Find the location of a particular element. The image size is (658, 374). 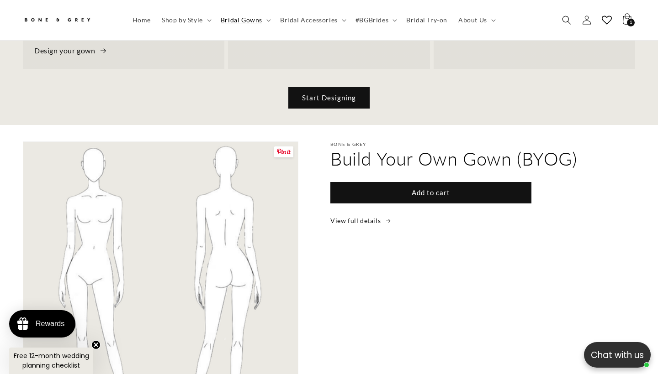

summary: Search is located at coordinates (566, 20).